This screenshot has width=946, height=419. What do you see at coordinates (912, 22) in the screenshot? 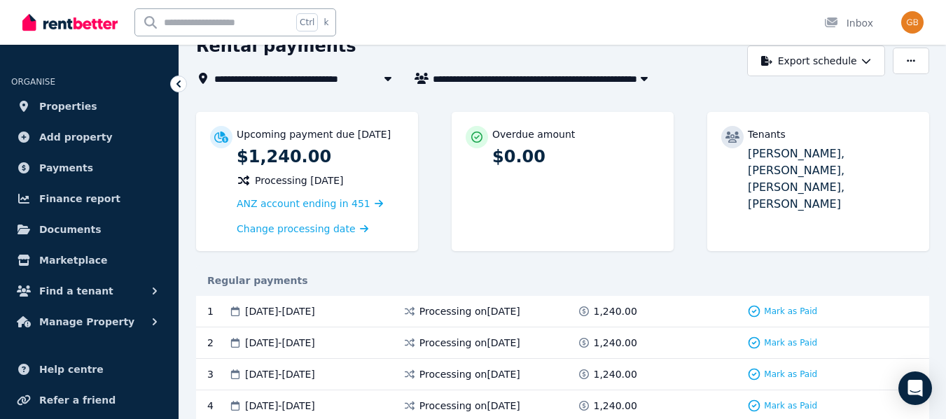
I see `img: Georgia Beven` at bounding box center [912, 22].